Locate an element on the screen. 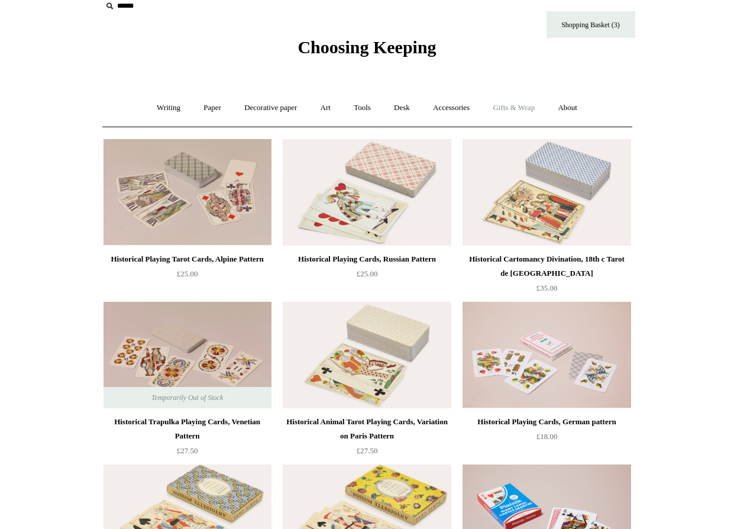  span: £35.00 is located at coordinates (547, 287).